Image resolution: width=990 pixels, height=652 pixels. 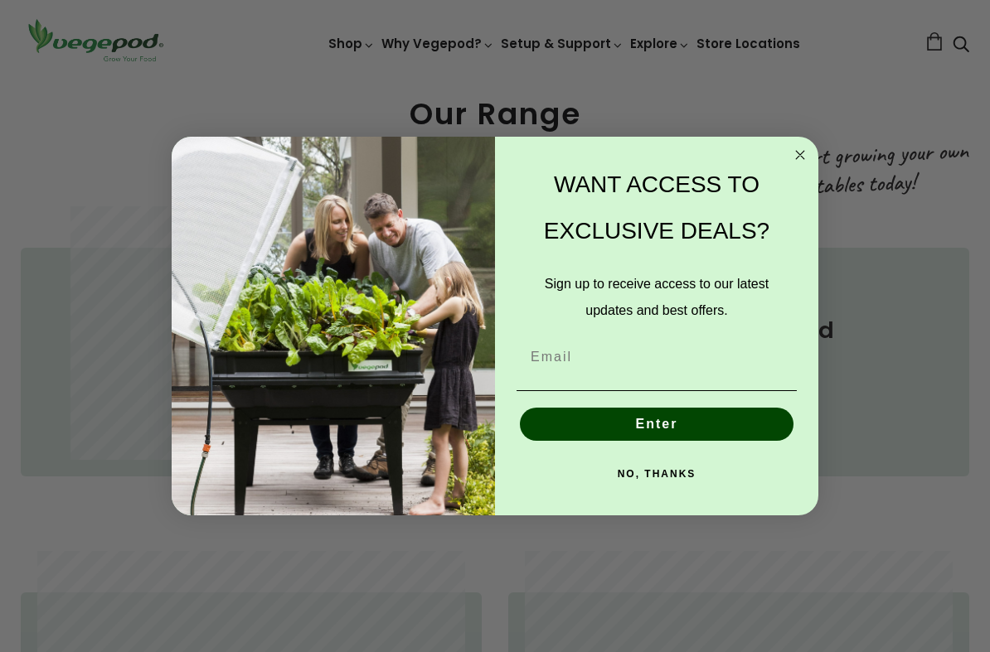 What do you see at coordinates (800, 155) in the screenshot?
I see `button: Close dialog` at bounding box center [800, 155].